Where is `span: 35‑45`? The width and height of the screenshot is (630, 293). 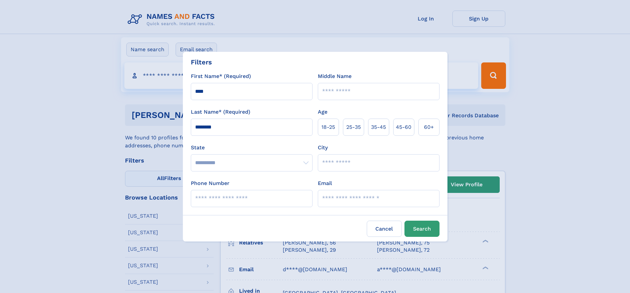
span: 35‑45 is located at coordinates (378, 127).